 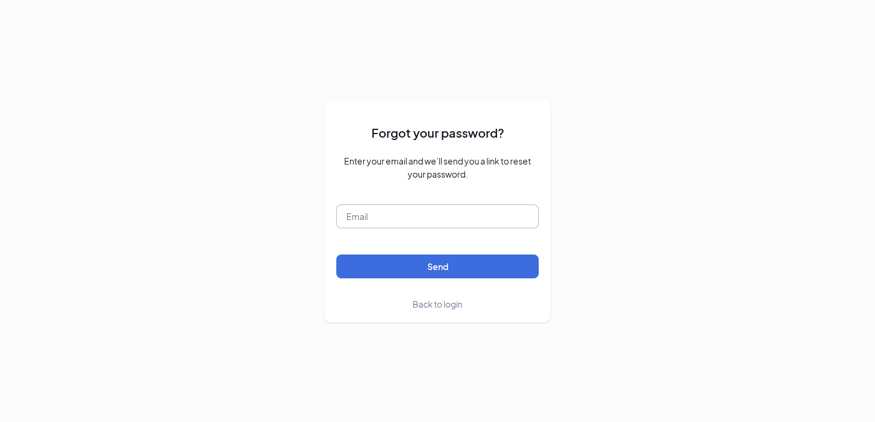 I want to click on a: Back to login, so click(x=438, y=304).